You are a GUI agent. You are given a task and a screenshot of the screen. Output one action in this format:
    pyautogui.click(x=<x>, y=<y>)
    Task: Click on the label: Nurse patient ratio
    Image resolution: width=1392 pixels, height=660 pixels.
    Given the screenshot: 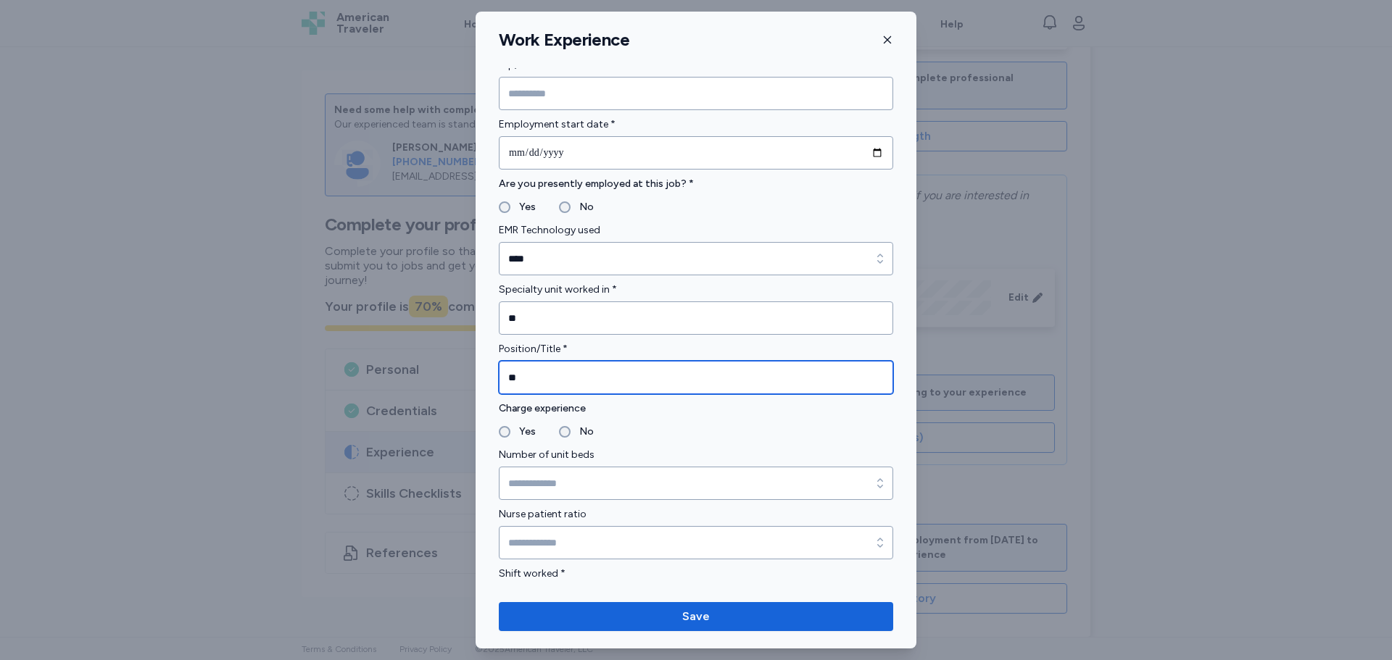 What is the action you would take?
    pyautogui.click(x=696, y=515)
    